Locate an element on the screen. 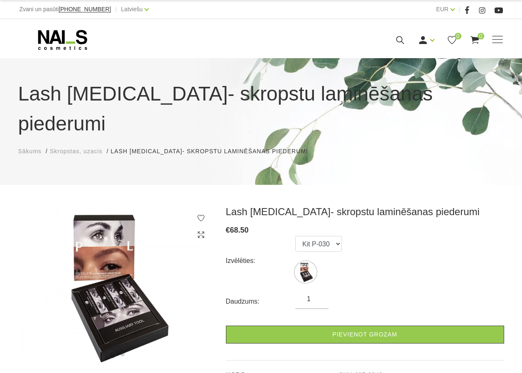  div: Izvēlēties: is located at coordinates (261, 261).